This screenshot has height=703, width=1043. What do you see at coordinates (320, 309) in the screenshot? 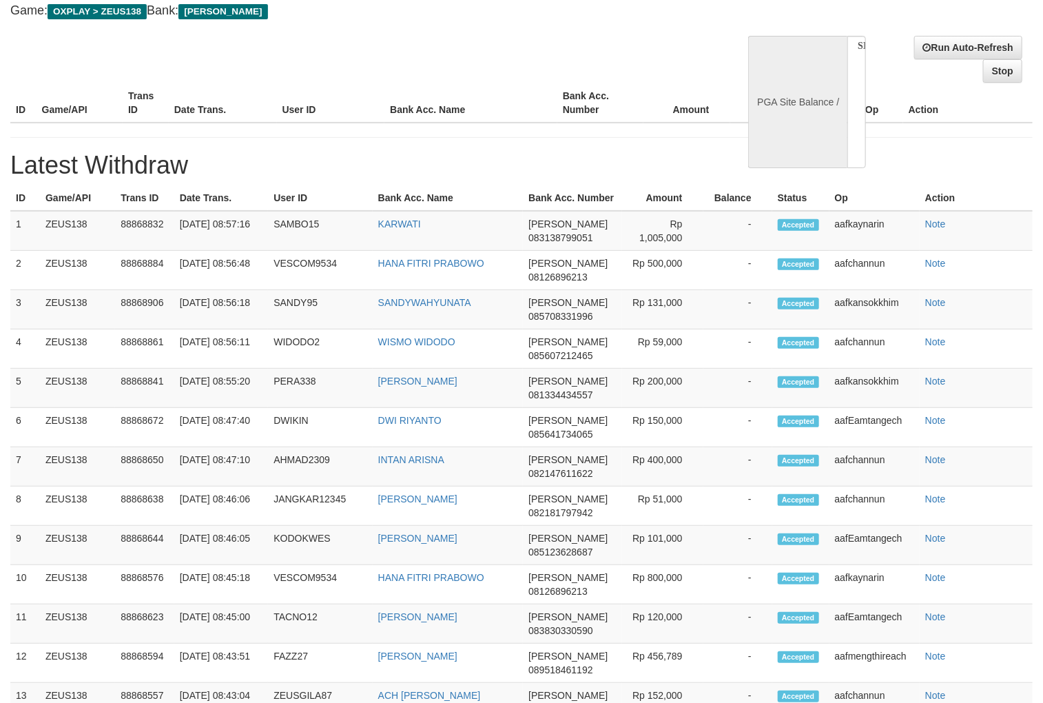
I see `td: SANDY95` at bounding box center [320, 309].